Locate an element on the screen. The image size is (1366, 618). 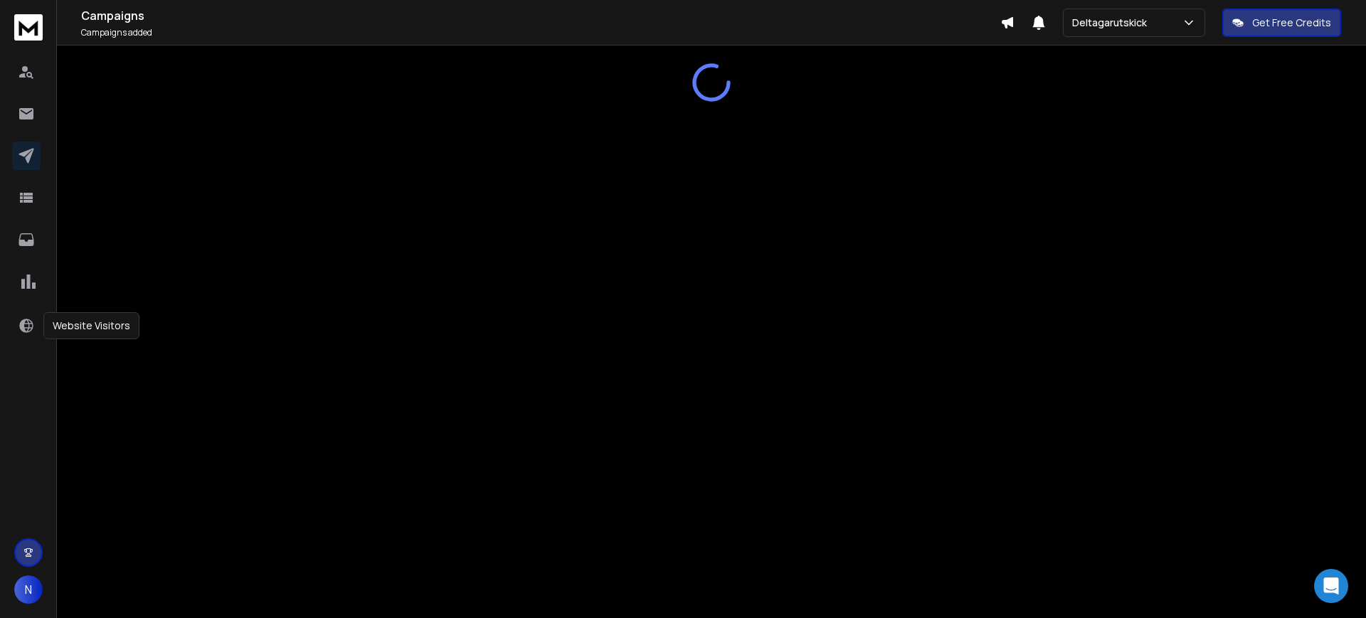
p: Campaigns added is located at coordinates (541, 33).